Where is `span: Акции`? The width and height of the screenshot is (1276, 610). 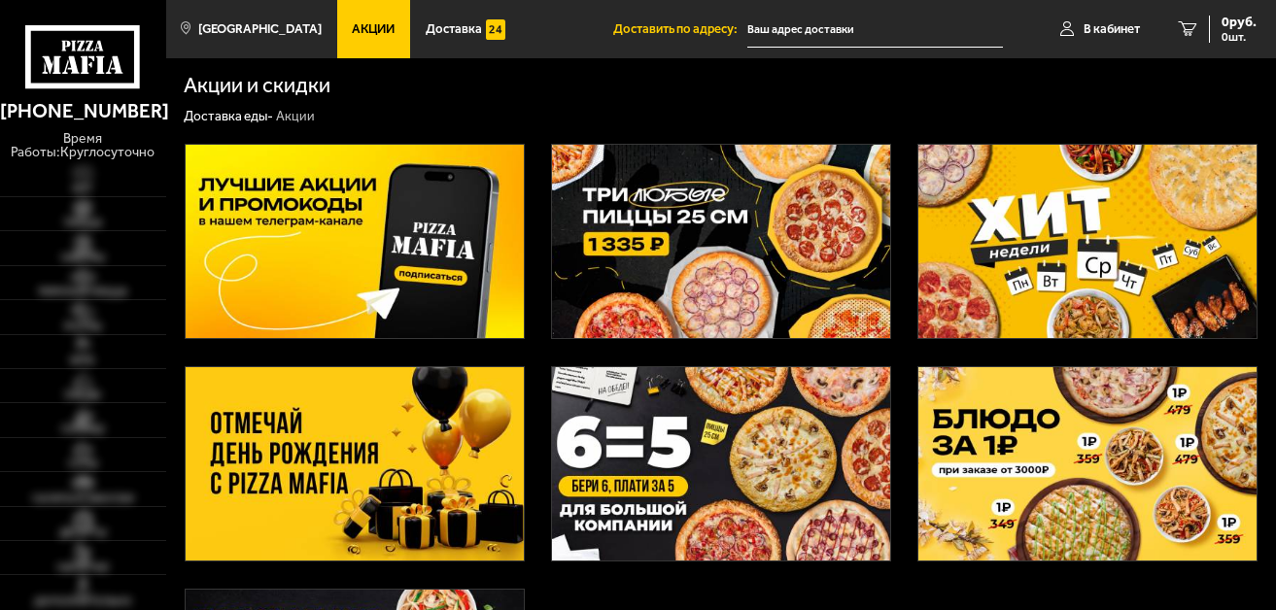 span: Акции is located at coordinates (373, 28).